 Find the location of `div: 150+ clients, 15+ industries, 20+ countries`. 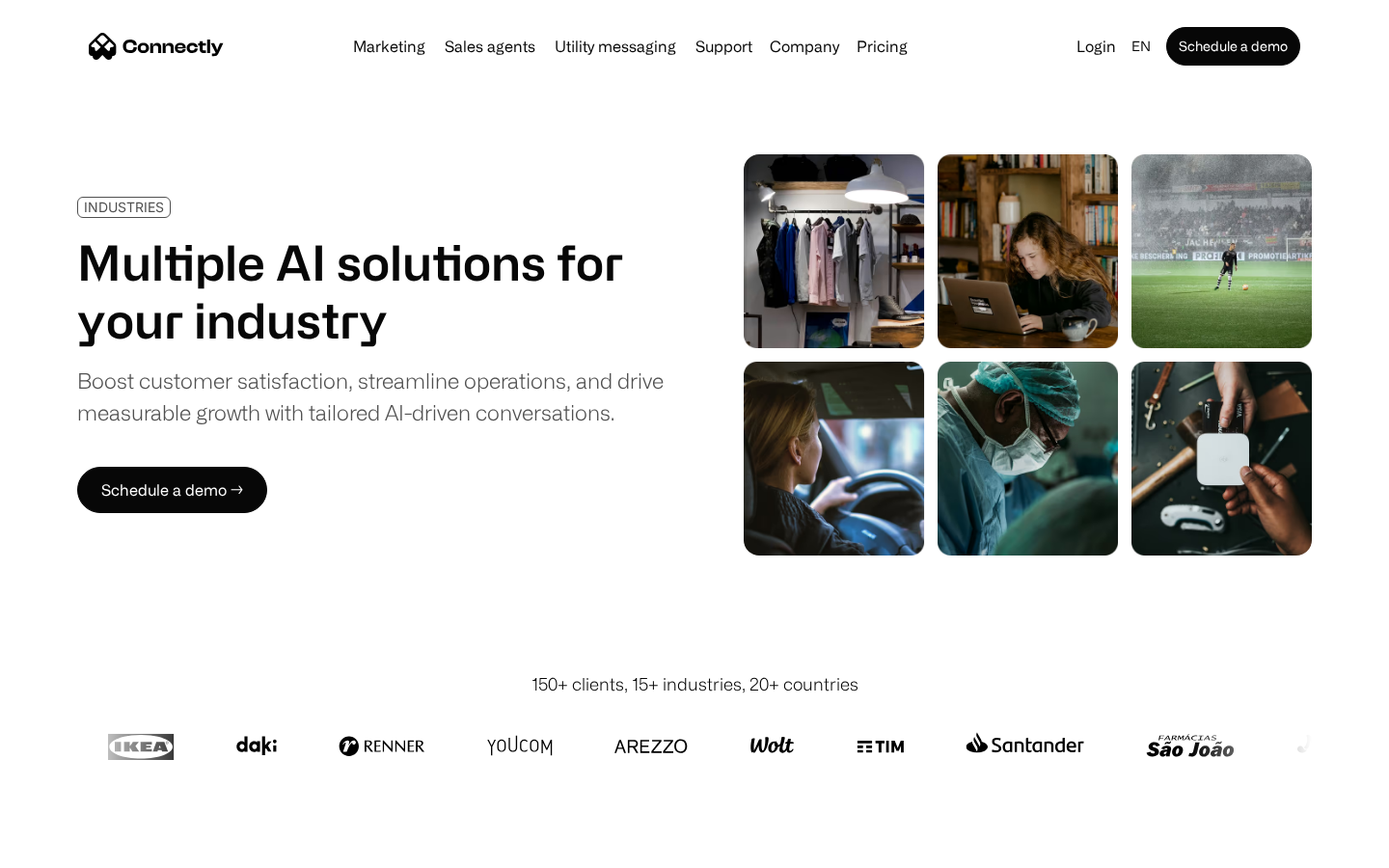

div: 150+ clients, 15+ industries, 20+ countries is located at coordinates (695, 684).